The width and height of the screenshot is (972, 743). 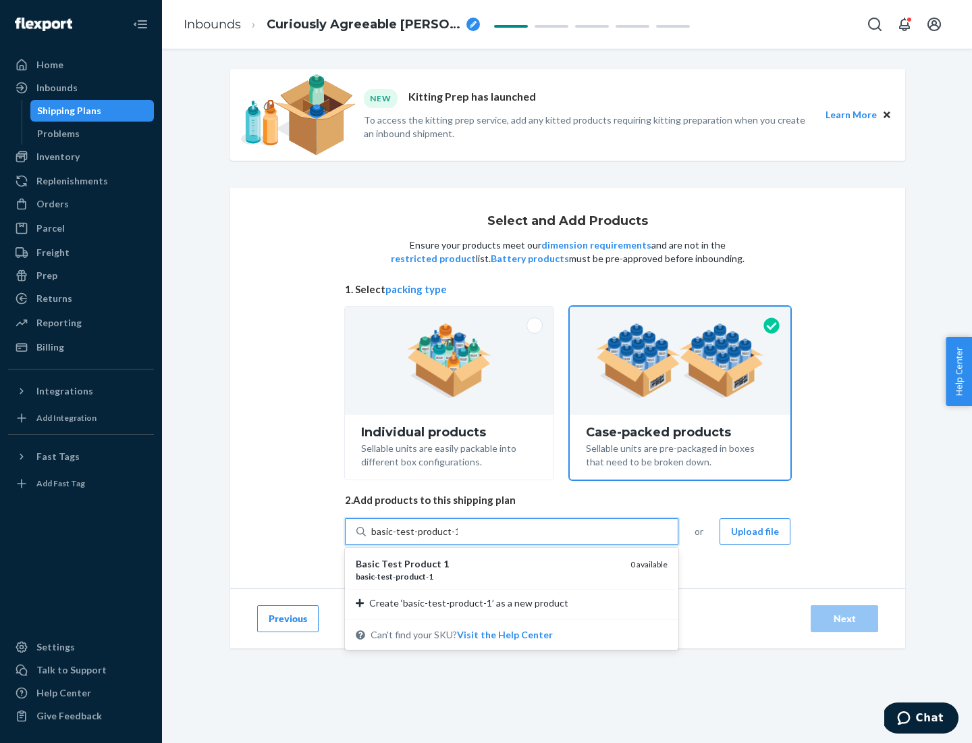 I want to click on div: Returns, so click(x=54, y=298).